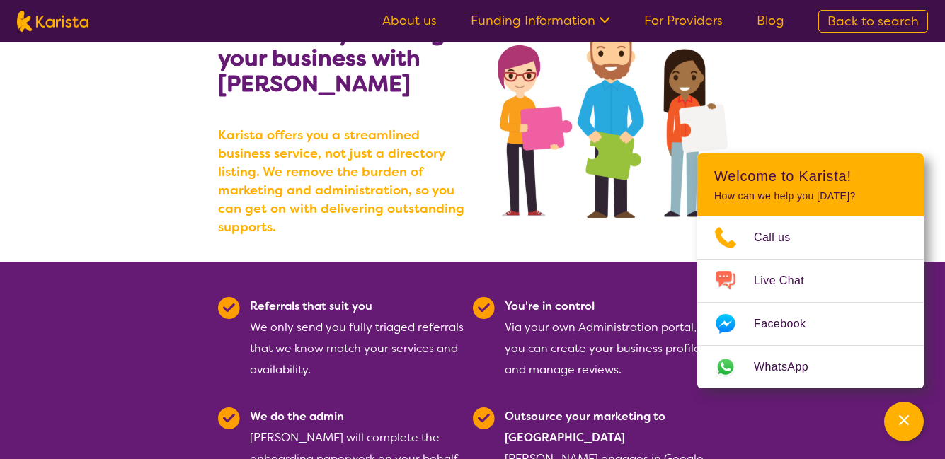 Image resolution: width=945 pixels, height=459 pixels. Describe the element at coordinates (781, 238) in the screenshot. I see `span: Call us` at that location.